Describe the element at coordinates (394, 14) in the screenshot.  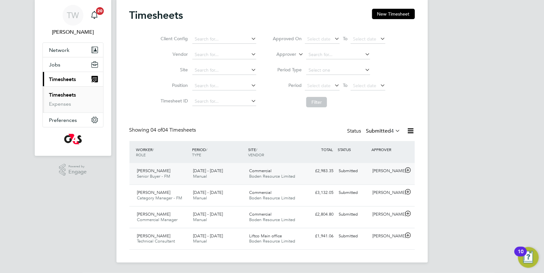
I see `button: New Timesheet` at that location.